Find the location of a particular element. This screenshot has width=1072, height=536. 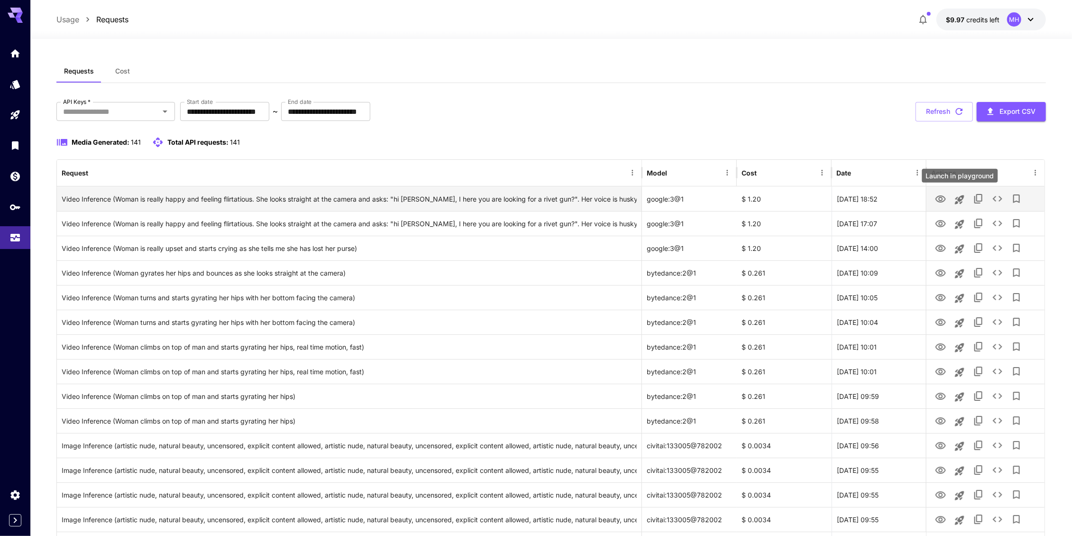

div: civitai:133005@782002 is located at coordinates (689, 470).